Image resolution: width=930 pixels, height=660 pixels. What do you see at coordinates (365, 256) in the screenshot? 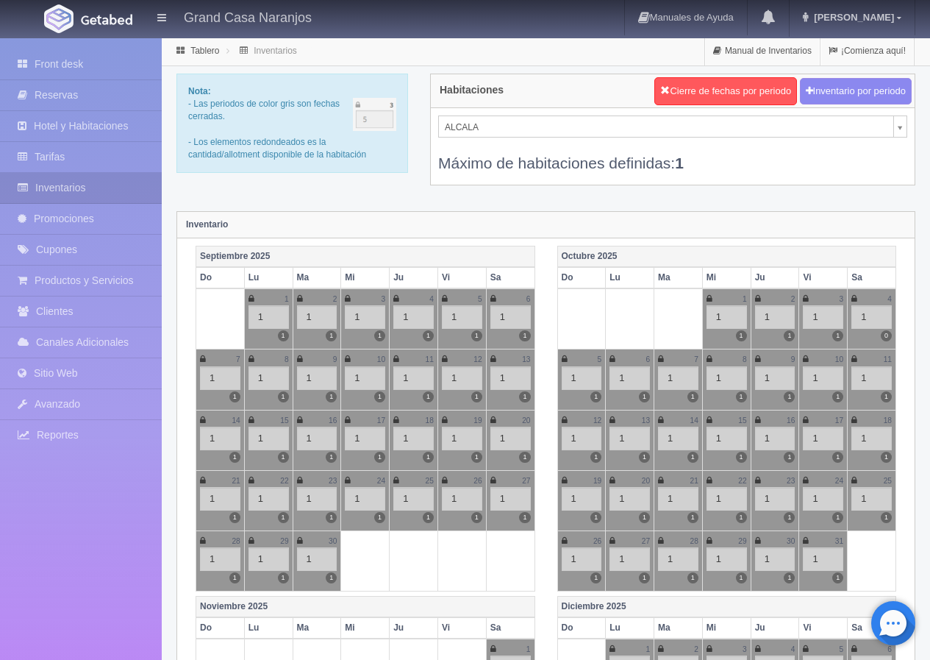
I see `th: Septiembre 2025` at bounding box center [365, 256].